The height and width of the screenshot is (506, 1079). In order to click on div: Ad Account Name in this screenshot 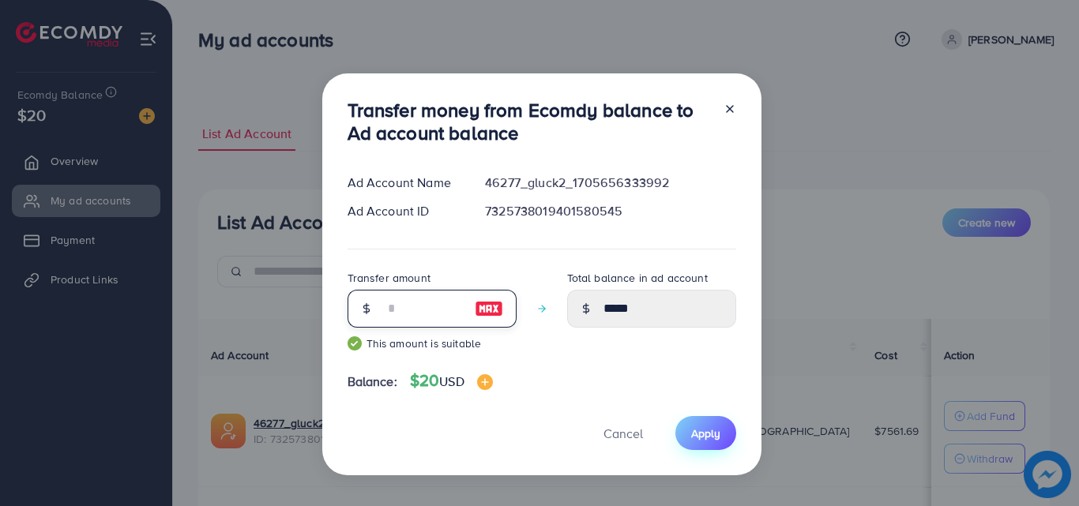, I will do `click(404, 182)`.